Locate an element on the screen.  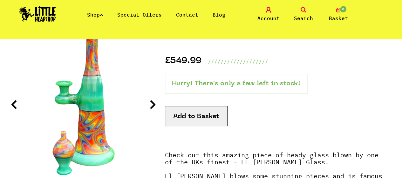
button: Add to Basket is located at coordinates (196, 116).